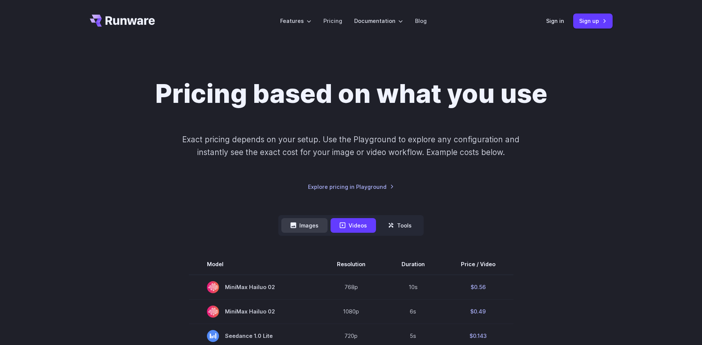 The image size is (702, 345). What do you see at coordinates (254, 264) in the screenshot?
I see `th: Model` at bounding box center [254, 264].